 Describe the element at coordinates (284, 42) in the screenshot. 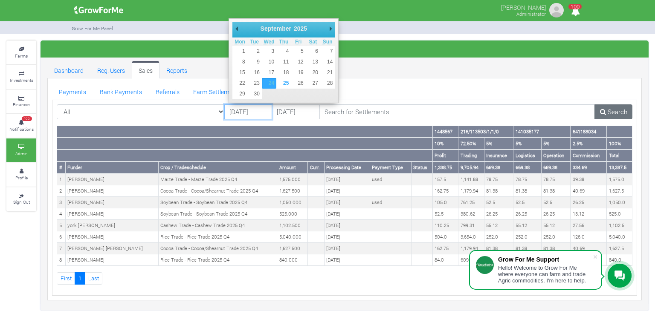

I see `abbr: Thursday` at that location.